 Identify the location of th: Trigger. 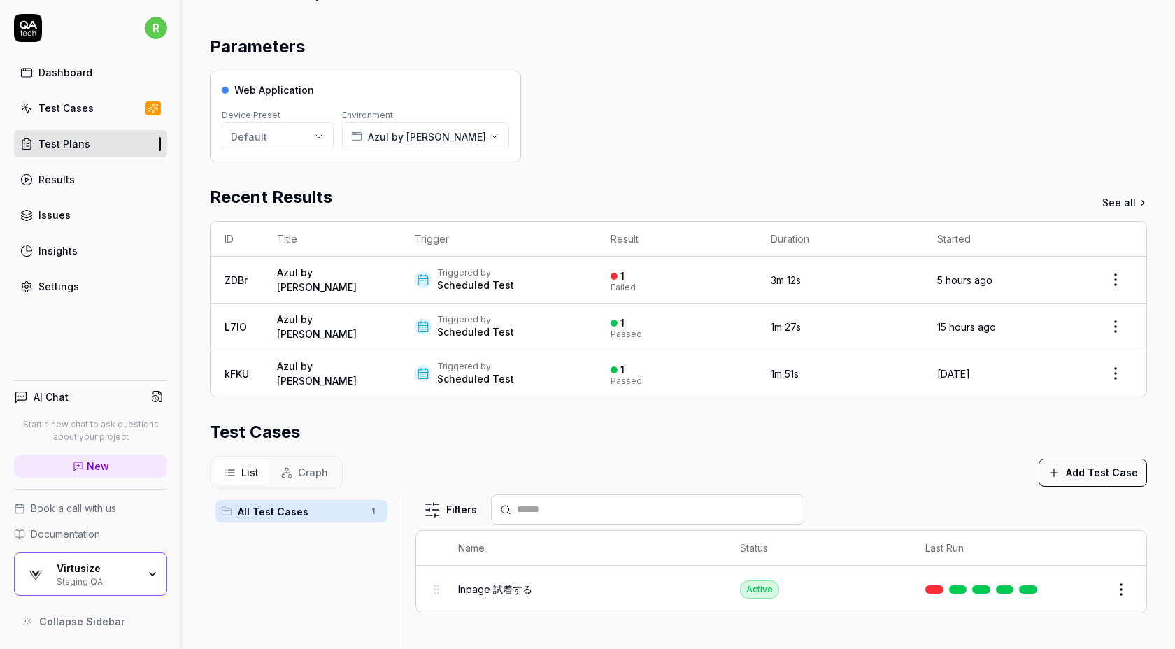
(499, 239).